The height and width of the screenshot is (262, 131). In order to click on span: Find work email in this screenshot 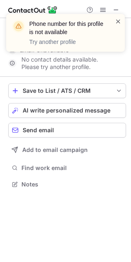, I will do `click(72, 168)`.